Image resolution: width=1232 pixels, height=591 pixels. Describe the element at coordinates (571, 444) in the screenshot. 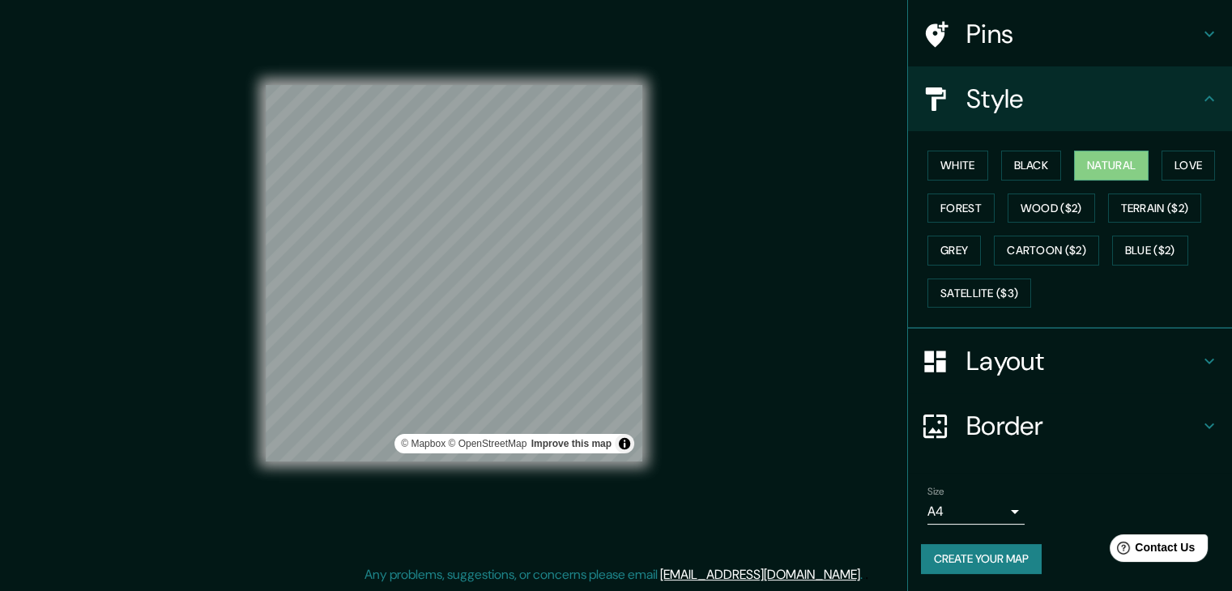

I see `a: Map feedback` at that location.